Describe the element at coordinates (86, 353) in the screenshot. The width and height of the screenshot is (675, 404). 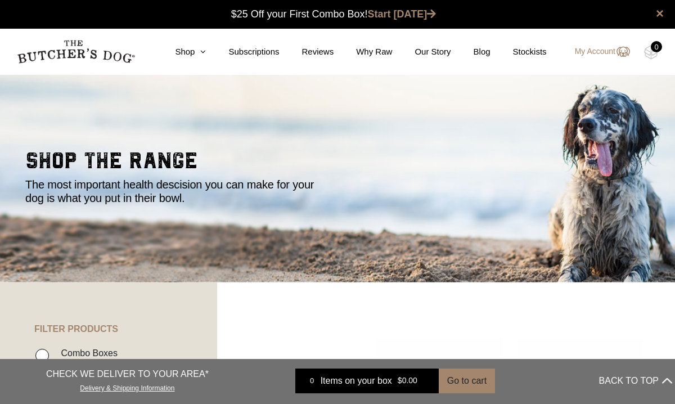
I see `label: Combo Boxes` at that location.